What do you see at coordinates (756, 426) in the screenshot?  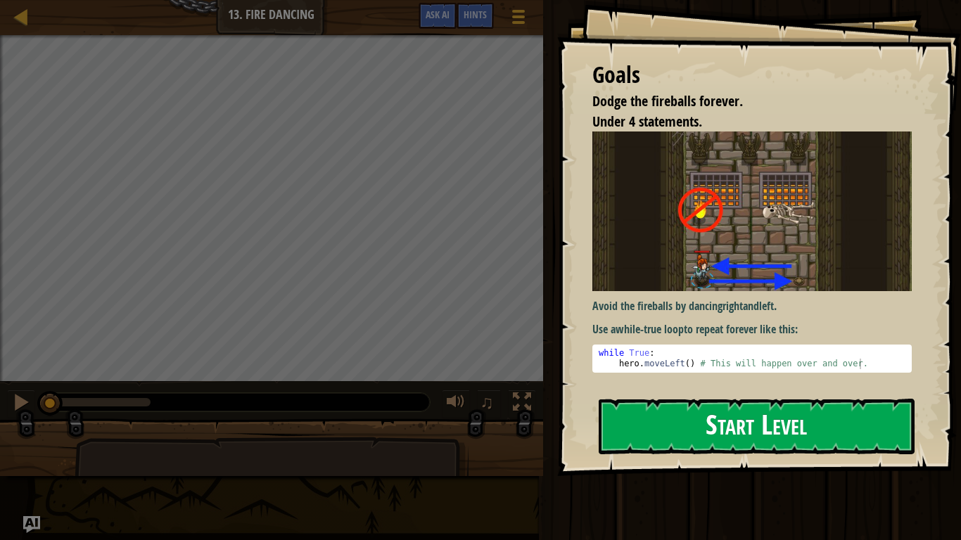 I see `button: Start Level` at bounding box center [756, 426].